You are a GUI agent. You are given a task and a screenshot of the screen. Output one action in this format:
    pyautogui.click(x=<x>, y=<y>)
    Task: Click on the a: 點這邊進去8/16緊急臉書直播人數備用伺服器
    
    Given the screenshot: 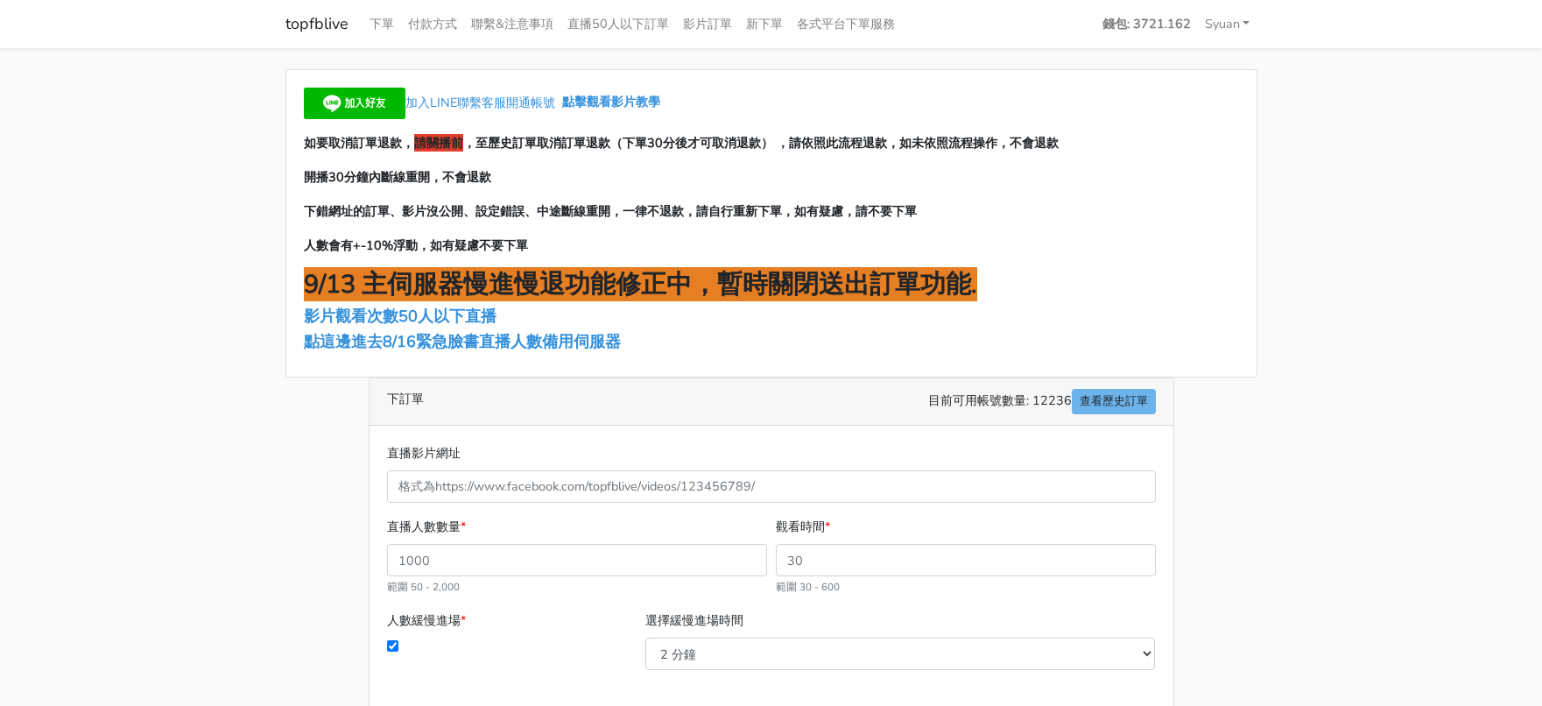 What is the action you would take?
    pyautogui.click(x=462, y=342)
    